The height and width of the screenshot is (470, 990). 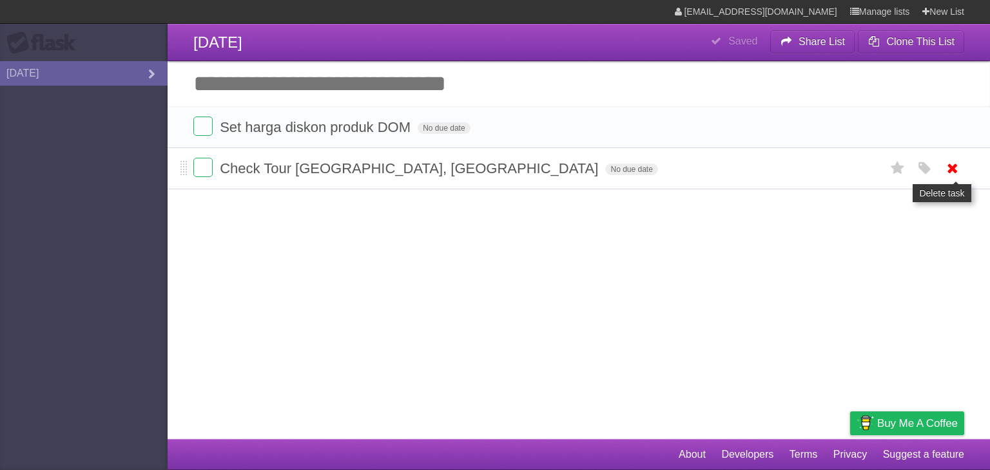 What do you see at coordinates (898, 168) in the screenshot?
I see `label: Star task` at bounding box center [898, 168].